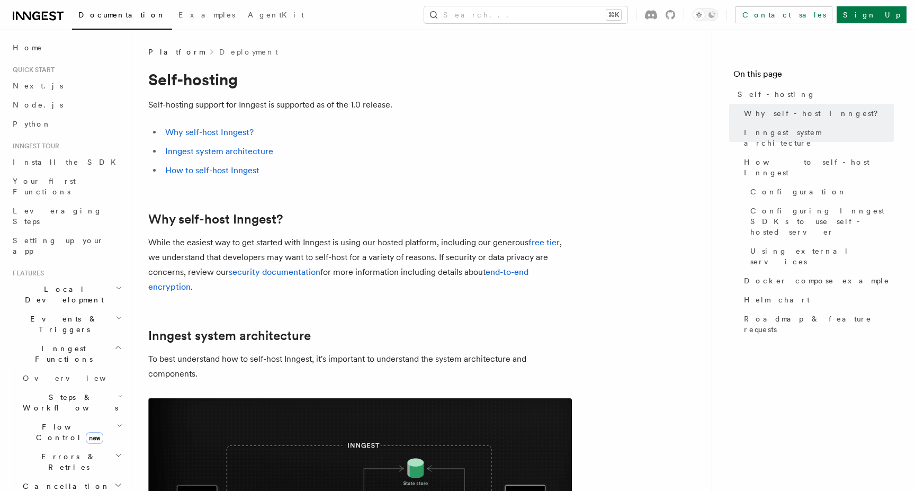 The height and width of the screenshot is (491, 915). I want to click on a: Configuration, so click(820, 192).